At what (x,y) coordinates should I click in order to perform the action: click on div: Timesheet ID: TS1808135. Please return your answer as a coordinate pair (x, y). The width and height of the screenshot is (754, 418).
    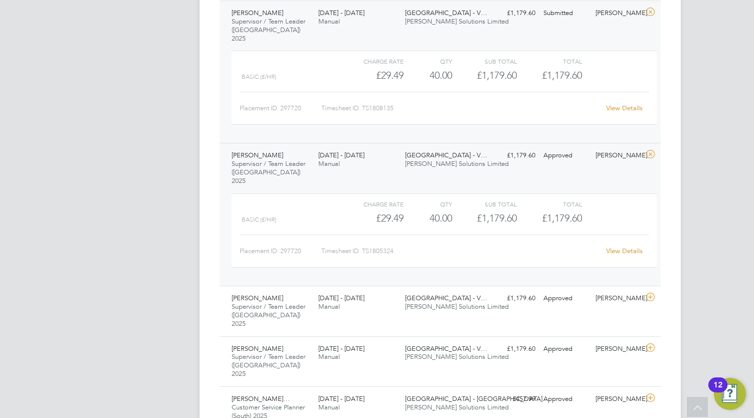
    Looking at the image, I should click on (461, 108).